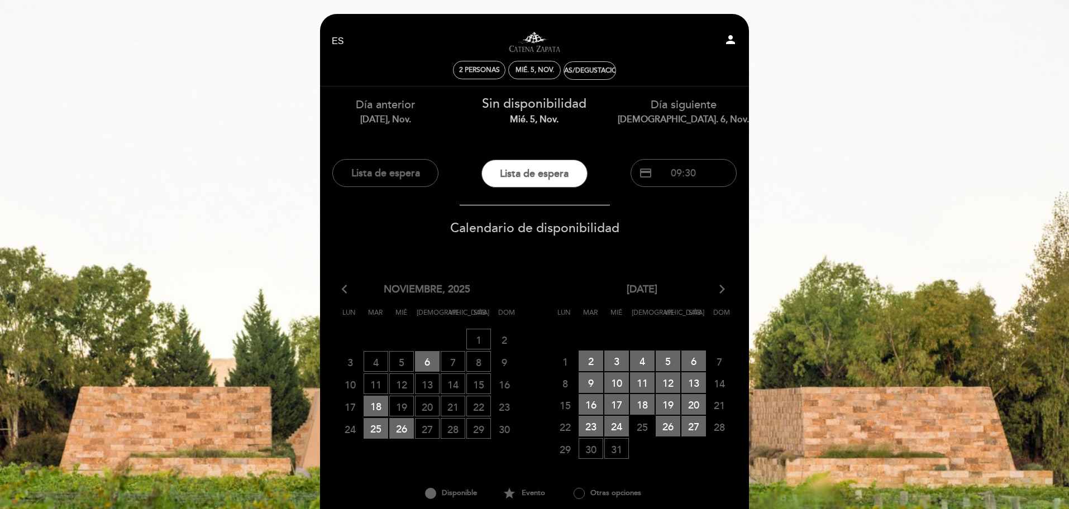  What do you see at coordinates (451, 494) in the screenshot?
I see `div: Disponible` at bounding box center [451, 494].